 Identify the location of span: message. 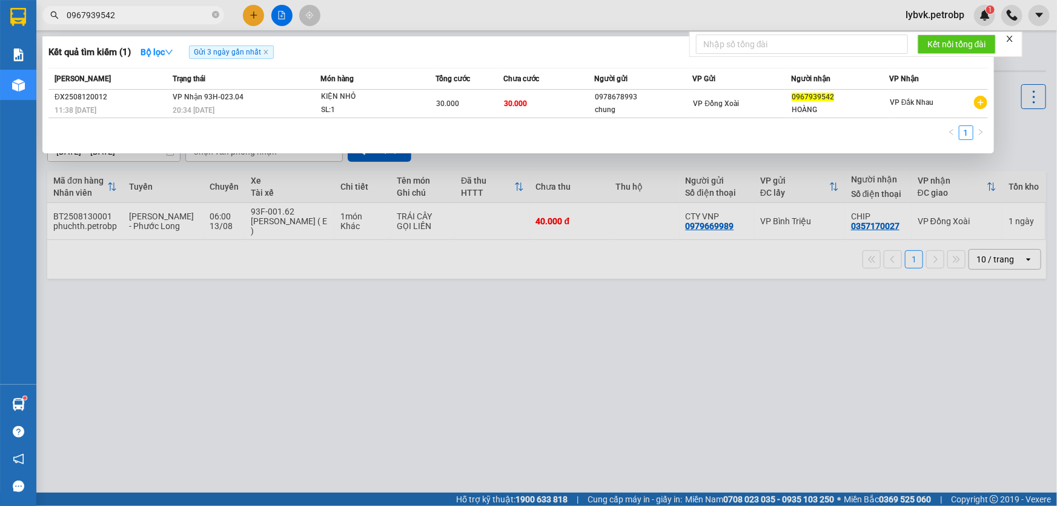
(18, 486).